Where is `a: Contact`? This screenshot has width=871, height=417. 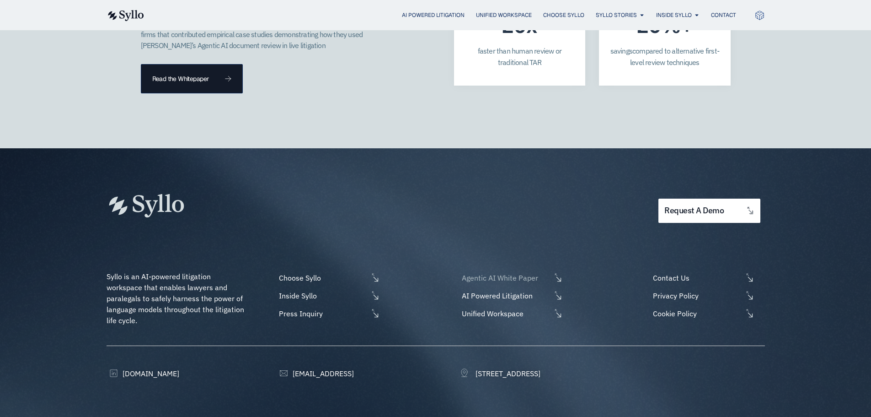 a: Contact is located at coordinates (723, 15).